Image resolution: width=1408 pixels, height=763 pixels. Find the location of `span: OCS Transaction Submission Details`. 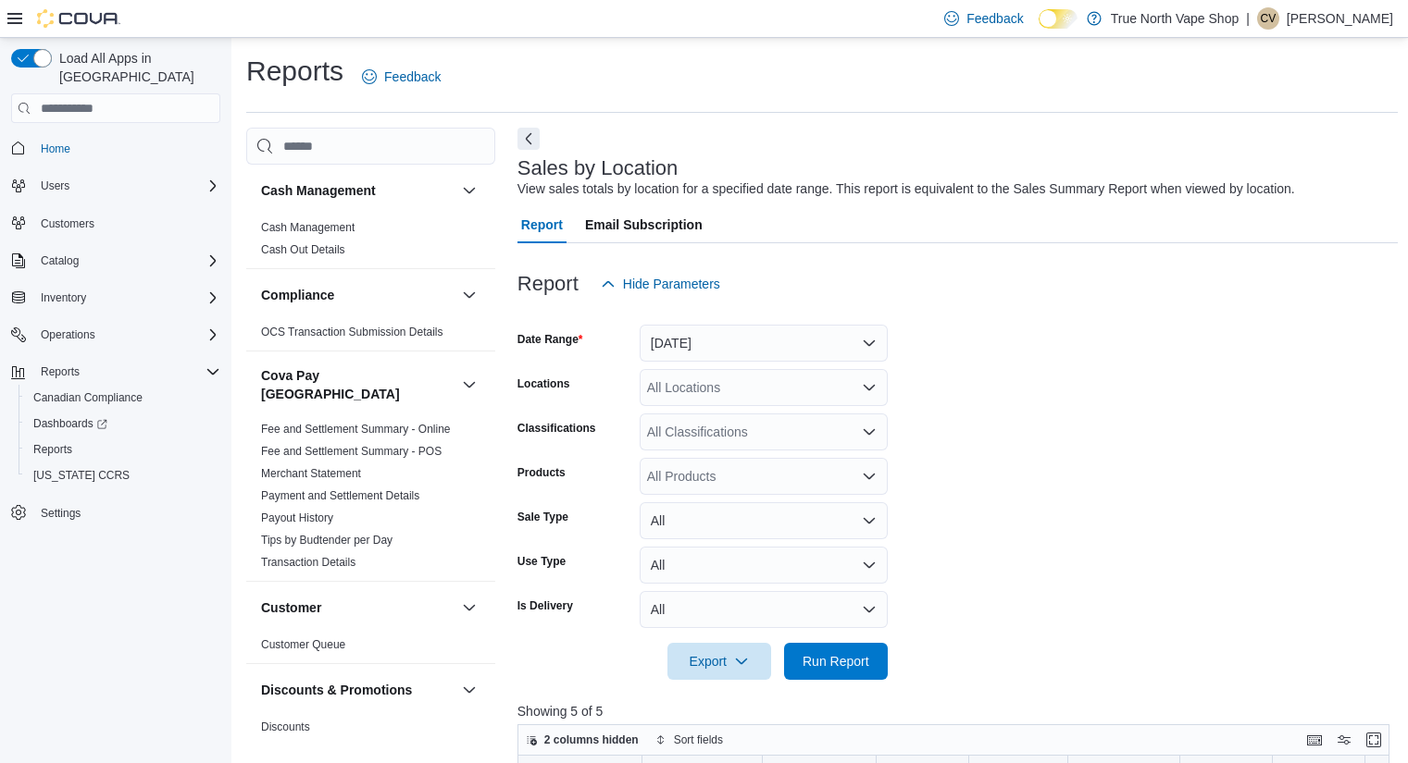

span: OCS Transaction Submission Details is located at coordinates (352, 332).